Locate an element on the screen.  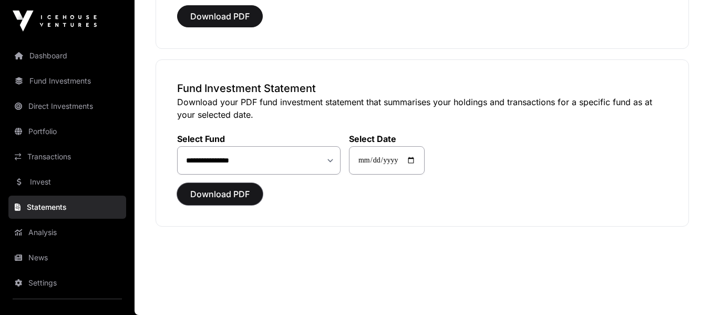
a: Dashboard is located at coordinates (67, 56).